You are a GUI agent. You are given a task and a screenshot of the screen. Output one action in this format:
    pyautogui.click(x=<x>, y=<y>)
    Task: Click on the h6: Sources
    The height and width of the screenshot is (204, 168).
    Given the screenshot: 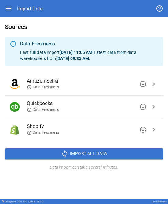 What is the action you would take?
    pyautogui.click(x=84, y=27)
    